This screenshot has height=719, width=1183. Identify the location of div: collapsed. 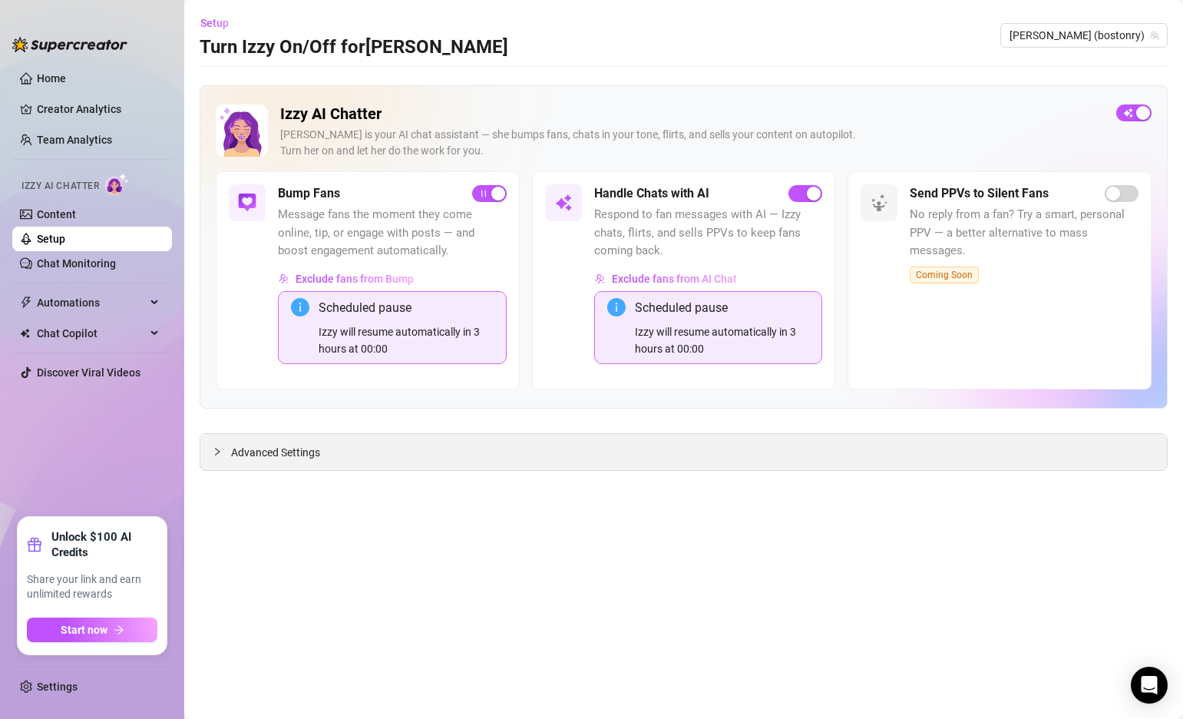
(222, 451).